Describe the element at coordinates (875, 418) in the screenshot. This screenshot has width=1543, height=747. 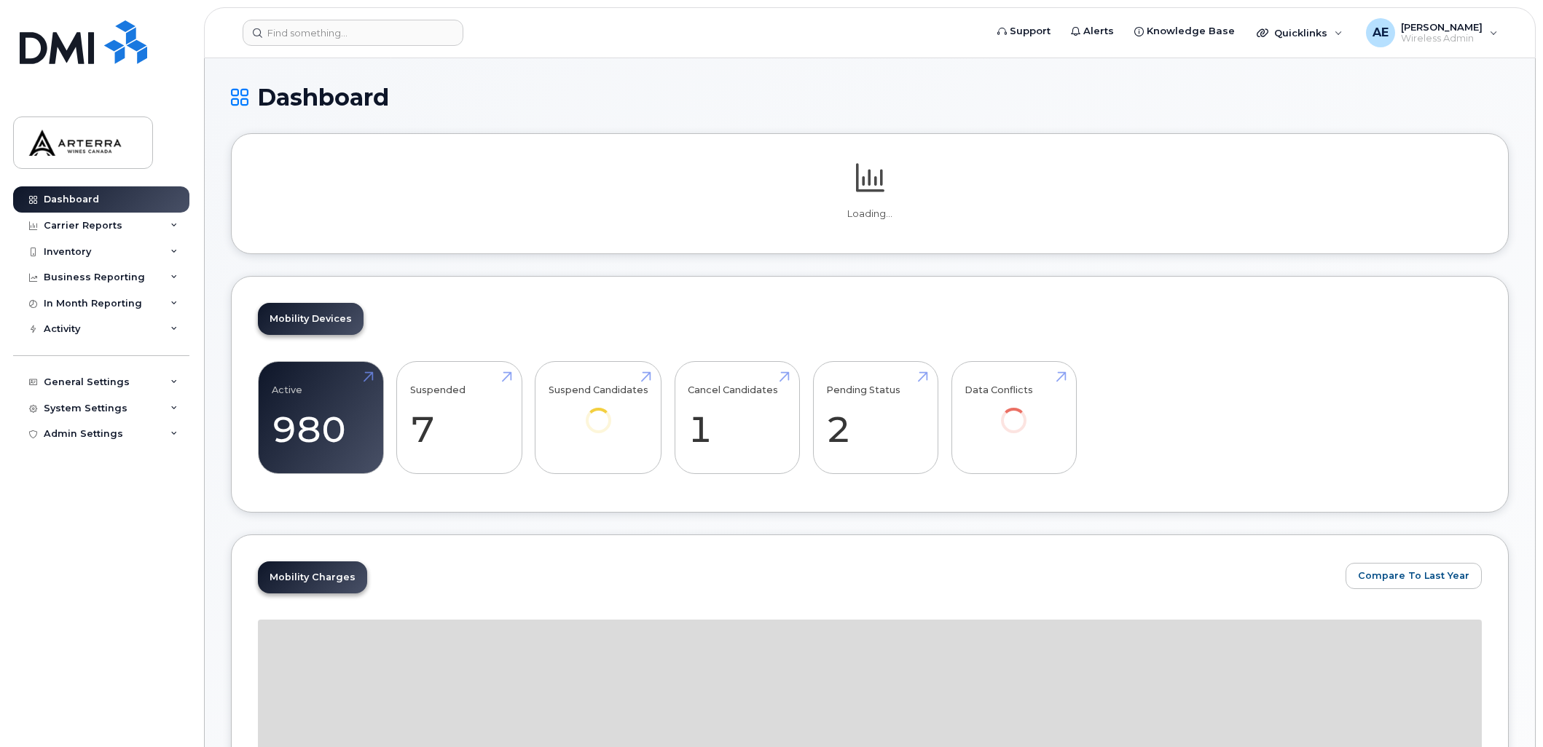
I see `a: Pending Status 2` at that location.